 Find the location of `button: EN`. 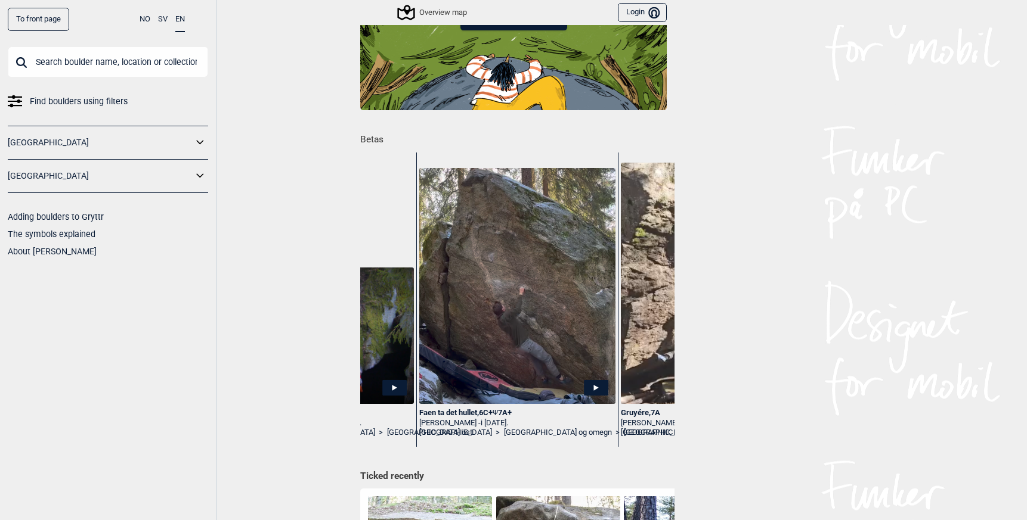

button: EN is located at coordinates (180, 20).